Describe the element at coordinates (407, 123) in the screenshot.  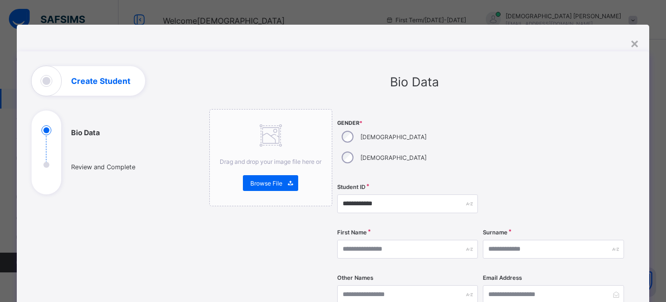
I see `span: Gender` at that location.